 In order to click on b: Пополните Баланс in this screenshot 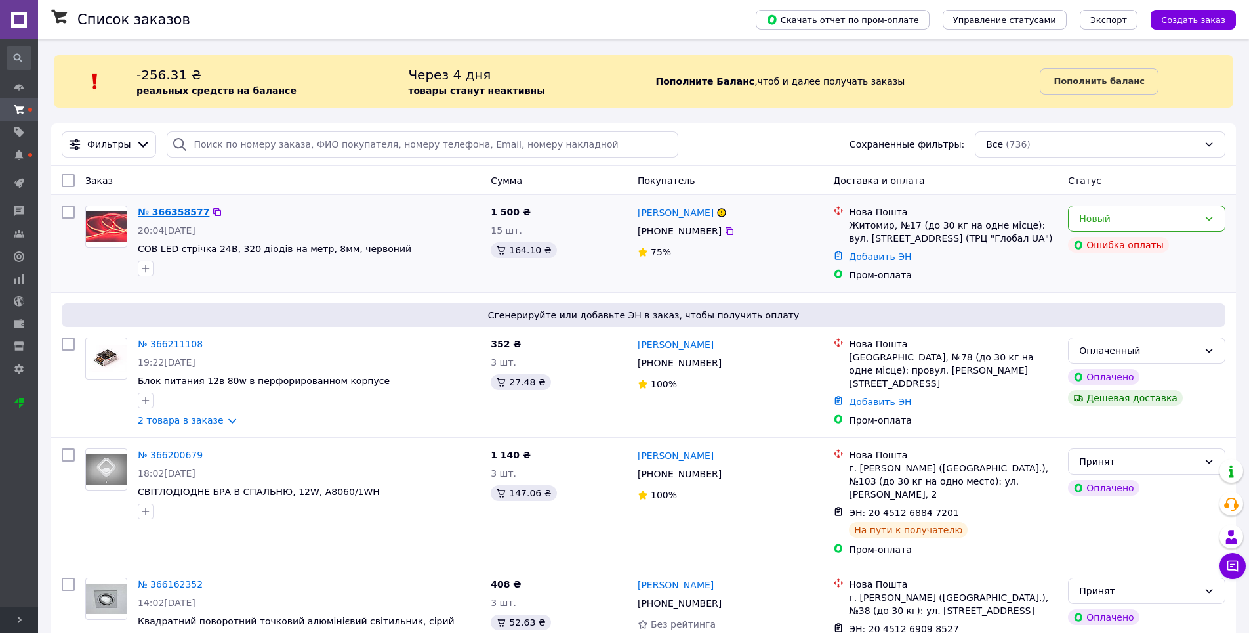, I will do `click(705, 81)`.